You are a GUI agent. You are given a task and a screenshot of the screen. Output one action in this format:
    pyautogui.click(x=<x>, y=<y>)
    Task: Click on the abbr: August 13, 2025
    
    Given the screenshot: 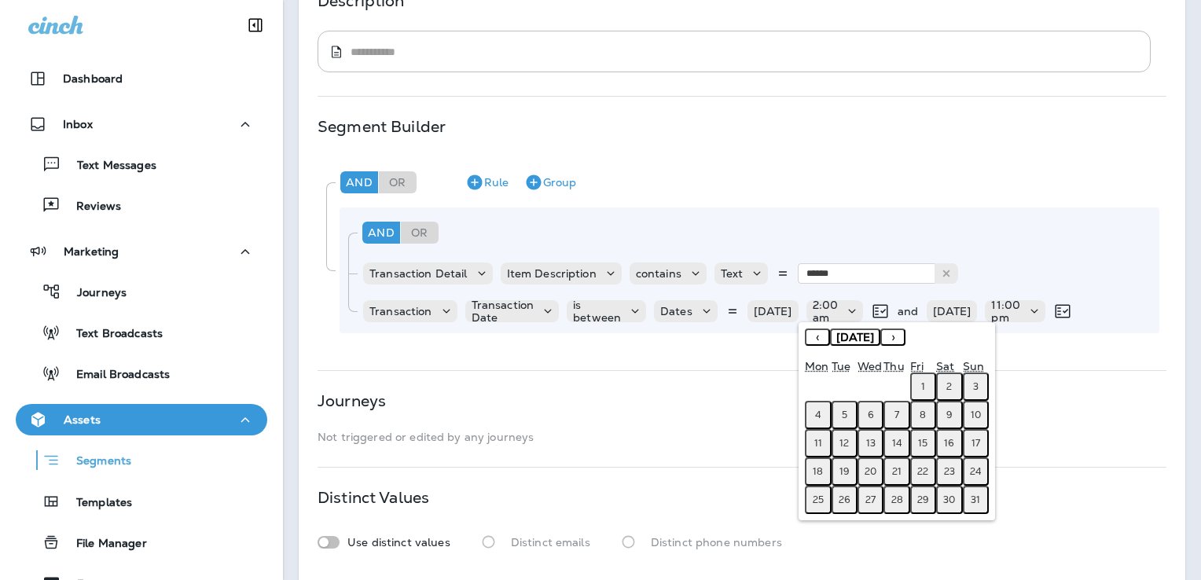 What is the action you would take?
    pyautogui.click(x=871, y=443)
    